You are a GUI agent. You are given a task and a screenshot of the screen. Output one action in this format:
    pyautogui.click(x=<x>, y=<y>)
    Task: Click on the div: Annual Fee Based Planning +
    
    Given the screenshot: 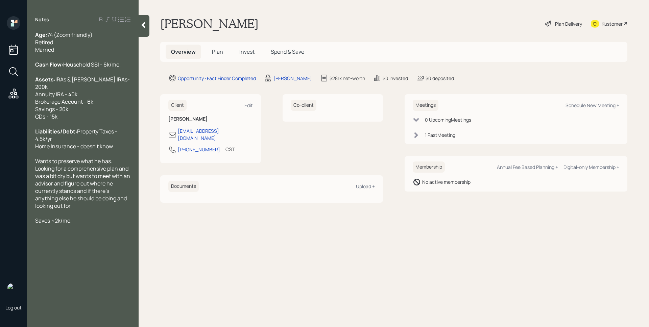 What is the action you would take?
    pyautogui.click(x=528, y=167)
    